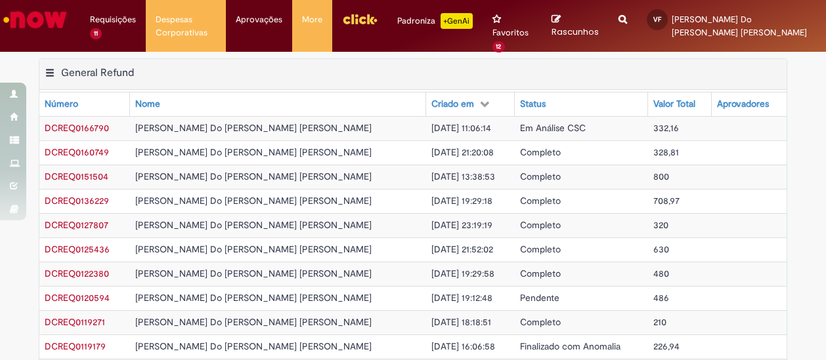 The image size is (826, 360). I want to click on span: DCREQ0119179, so click(75, 347).